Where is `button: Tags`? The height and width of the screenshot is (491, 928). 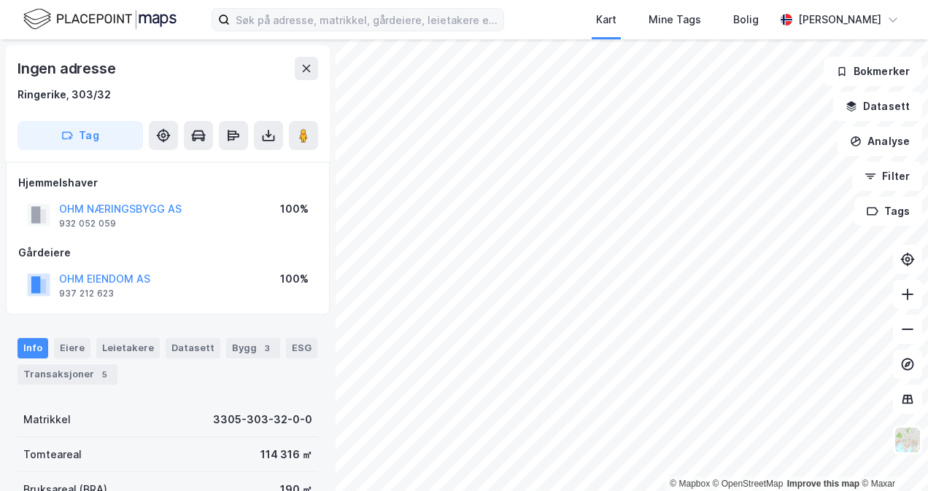 button: Tags is located at coordinates (887, 211).